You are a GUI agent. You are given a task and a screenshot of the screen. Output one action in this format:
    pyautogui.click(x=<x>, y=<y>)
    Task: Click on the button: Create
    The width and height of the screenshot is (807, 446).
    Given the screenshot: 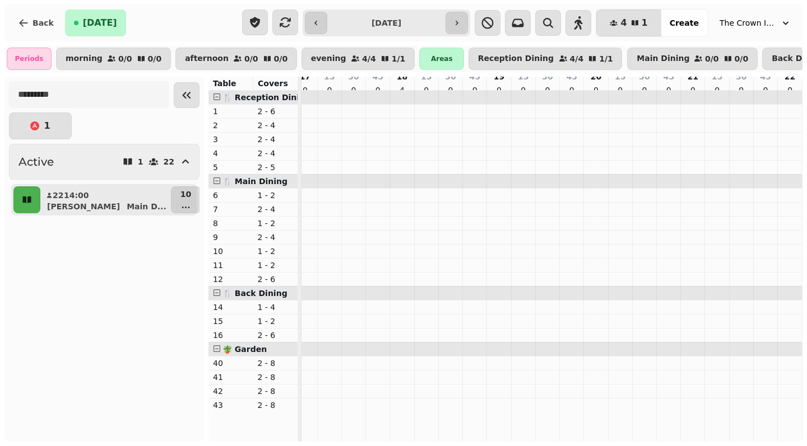 What is the action you would take?
    pyautogui.click(x=684, y=23)
    